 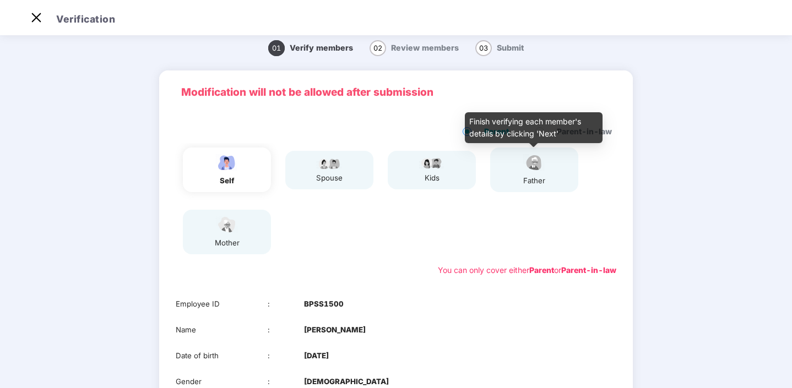 What do you see at coordinates (221, 381) in the screenshot?
I see `div: Gender` at bounding box center [221, 381].